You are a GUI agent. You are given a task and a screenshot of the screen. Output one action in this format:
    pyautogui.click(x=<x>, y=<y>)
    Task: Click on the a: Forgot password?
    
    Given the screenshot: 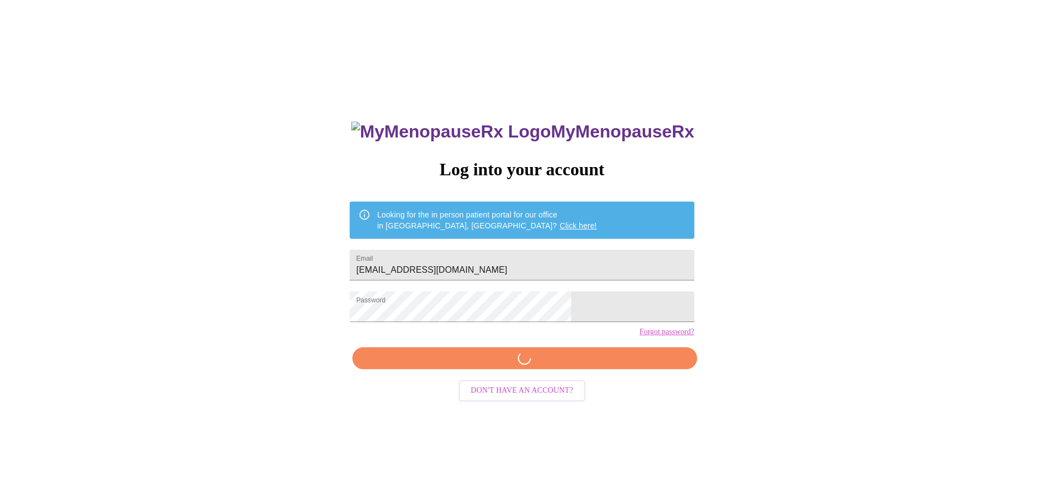 What is the action you would take?
    pyautogui.click(x=667, y=332)
    